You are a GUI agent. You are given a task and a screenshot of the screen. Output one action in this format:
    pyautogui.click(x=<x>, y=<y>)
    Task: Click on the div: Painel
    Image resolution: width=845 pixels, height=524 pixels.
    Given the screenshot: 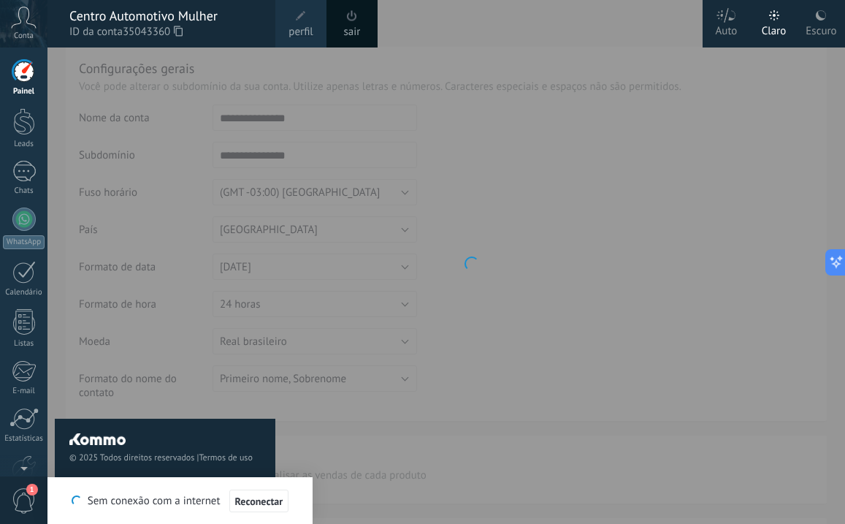 What is the action you would take?
    pyautogui.click(x=24, y=91)
    